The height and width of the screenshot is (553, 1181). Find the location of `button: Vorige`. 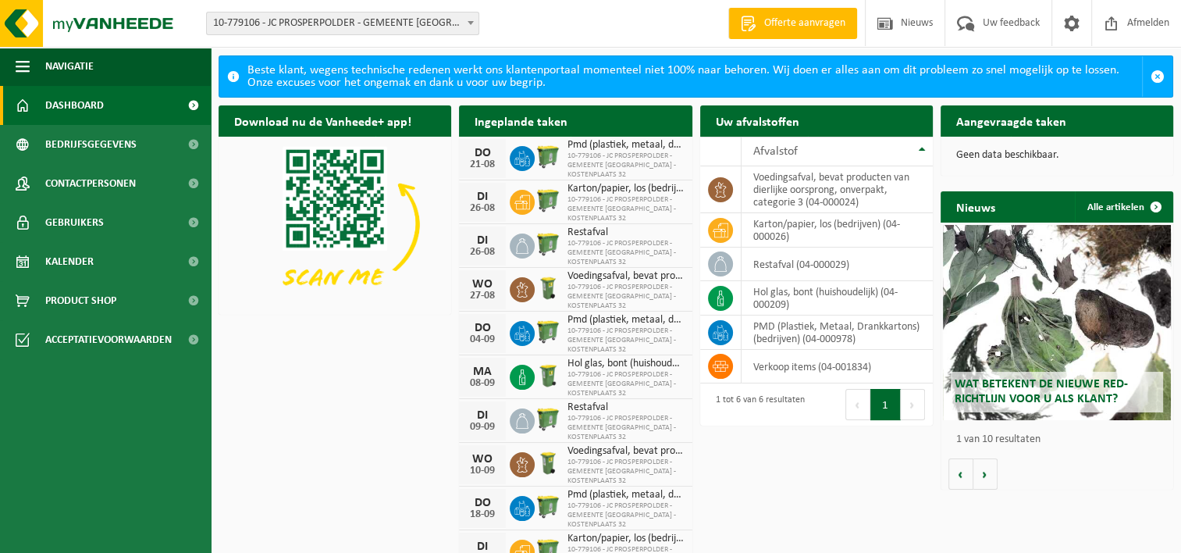

button: Vorige is located at coordinates (961, 474).